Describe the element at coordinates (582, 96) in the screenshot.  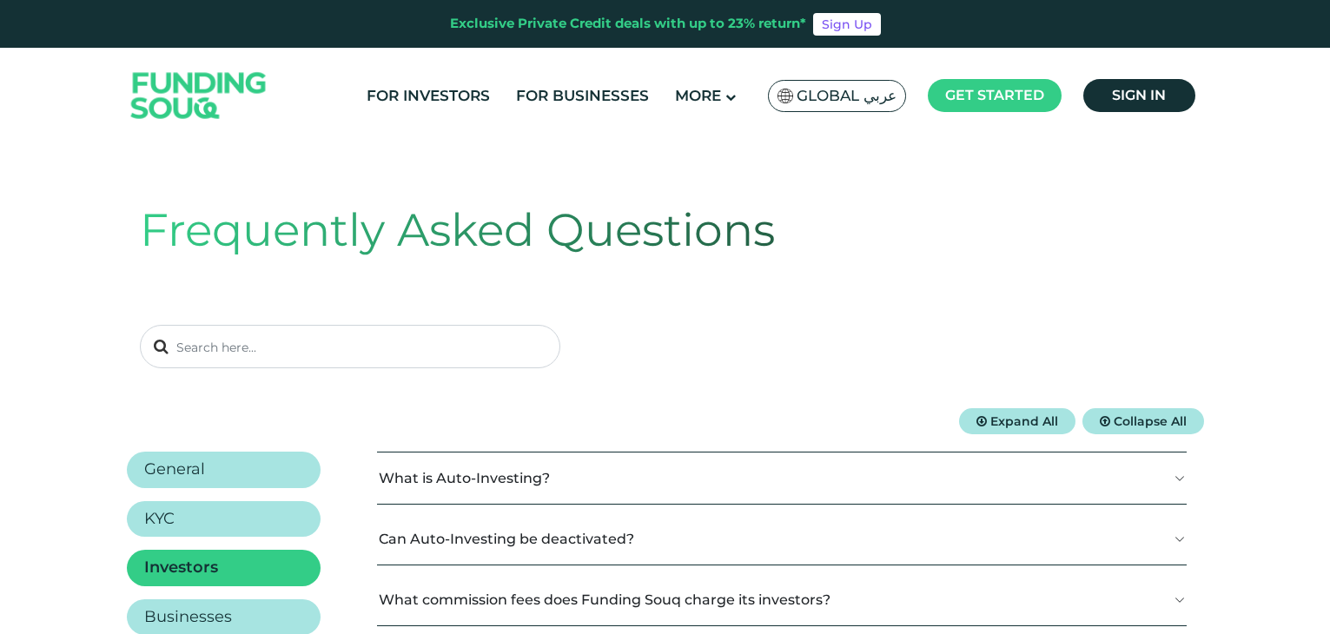
I see `a: For Businesses` at that location.